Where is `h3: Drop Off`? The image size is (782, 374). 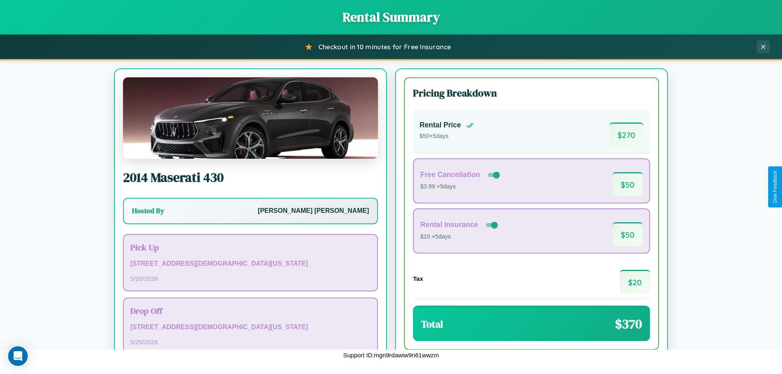 h3: Drop Off is located at coordinates (251, 311).